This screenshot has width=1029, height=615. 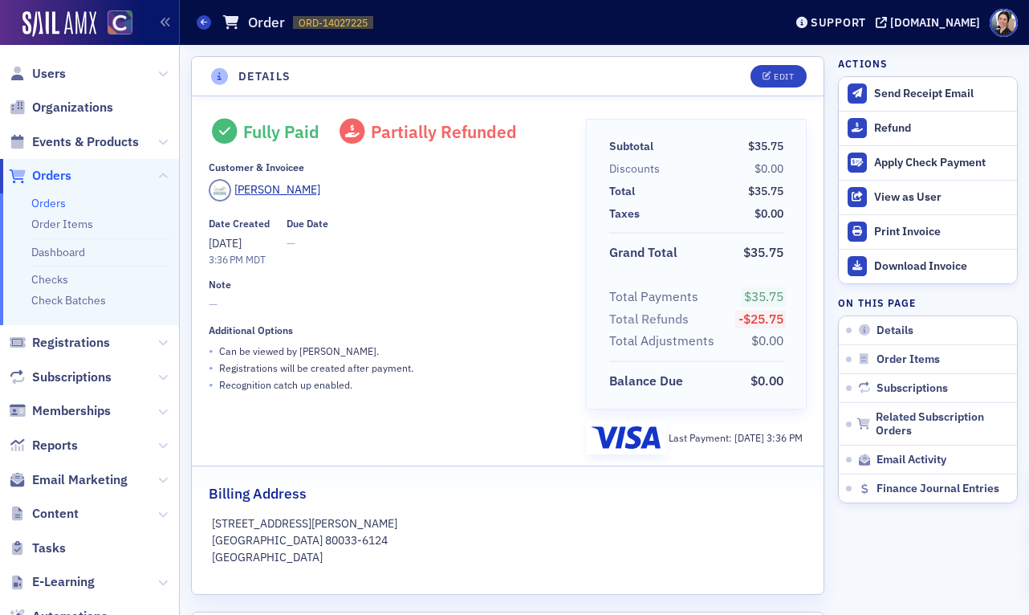 What do you see at coordinates (43, 513) in the screenshot?
I see `a: Content` at bounding box center [43, 513].